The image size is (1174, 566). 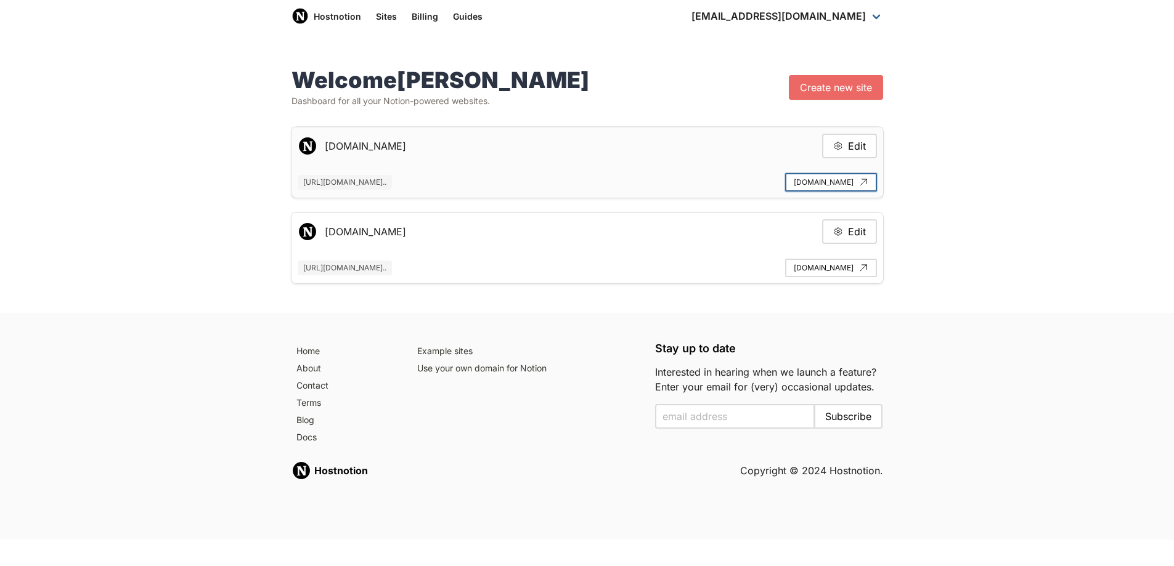 I want to click on a: Use your own domain for Notion, so click(x=526, y=369).